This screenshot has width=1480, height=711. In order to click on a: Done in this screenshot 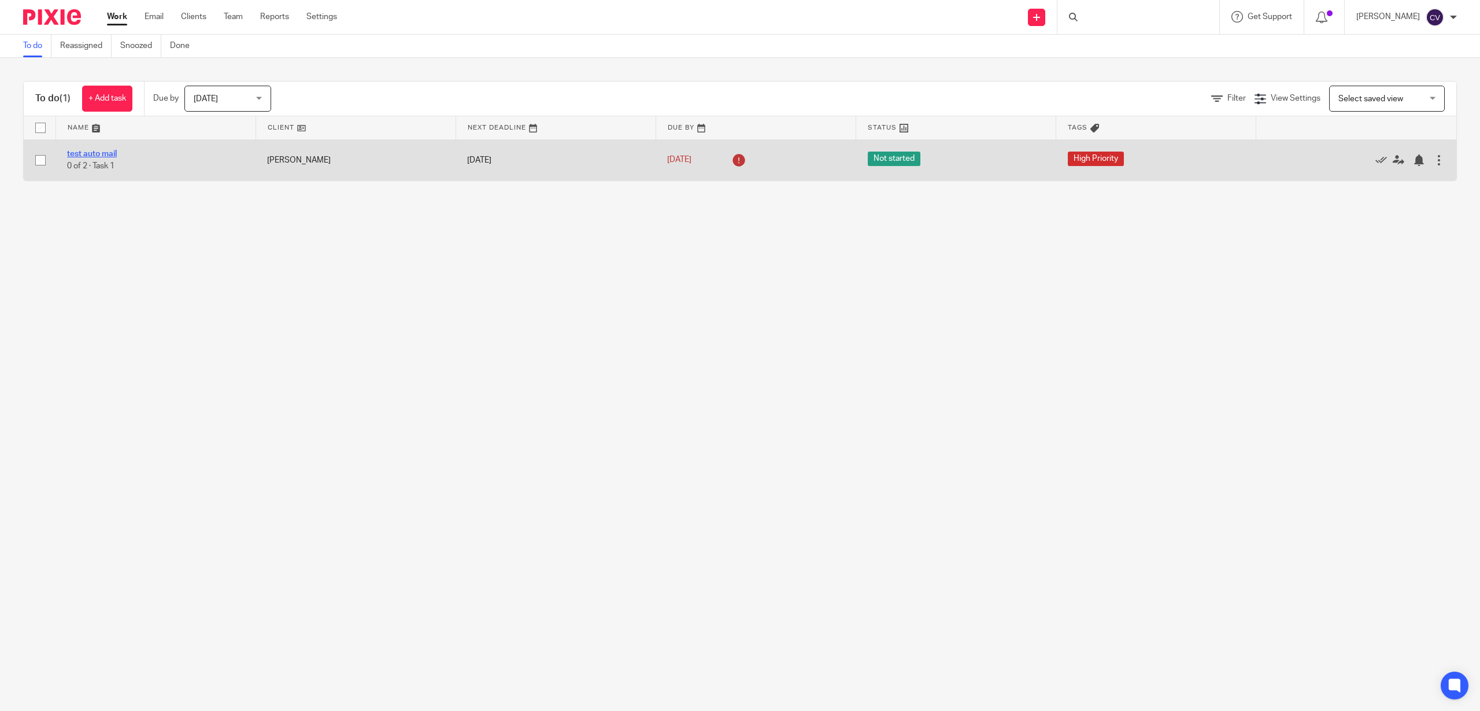, I will do `click(184, 46)`.